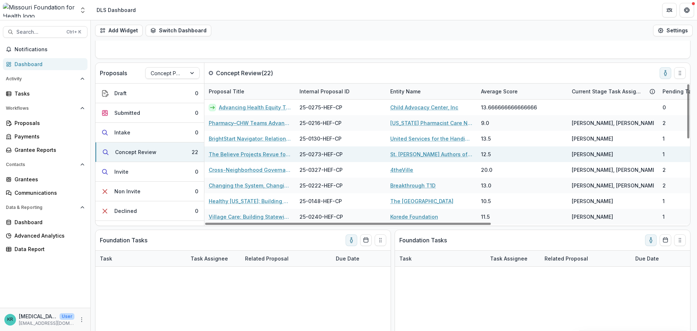  What do you see at coordinates (119, 30) in the screenshot?
I see `button: Add Widget` at bounding box center [119, 30].